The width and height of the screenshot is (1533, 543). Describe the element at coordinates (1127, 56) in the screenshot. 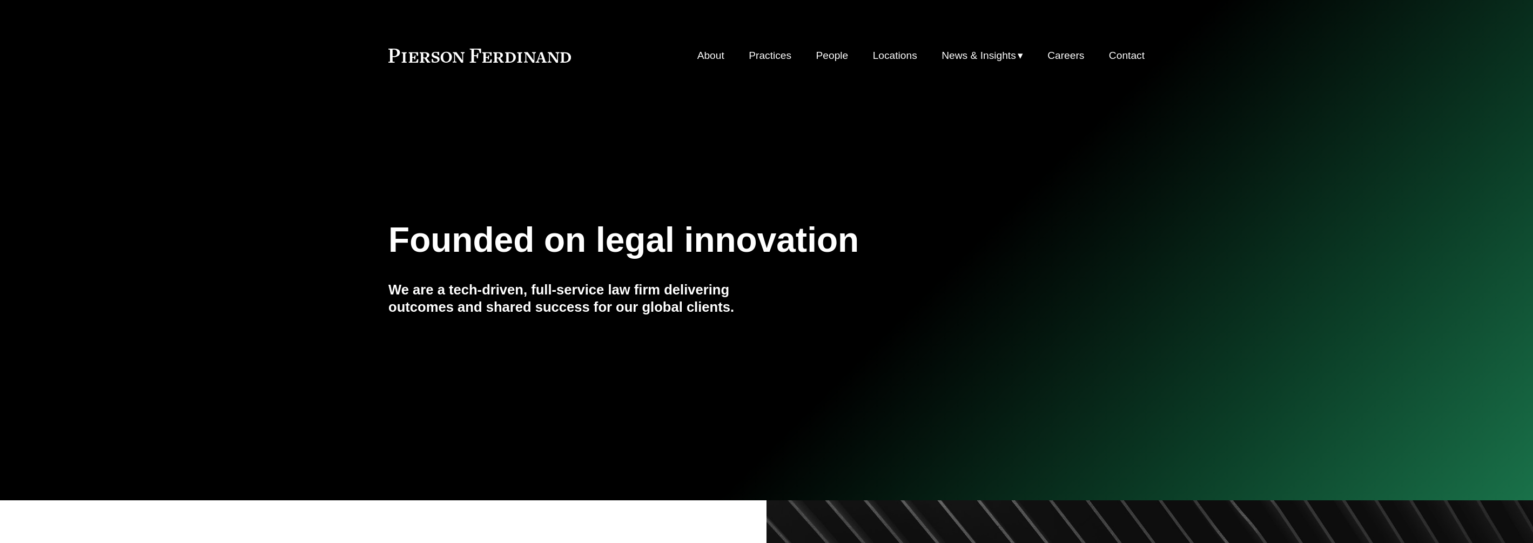

I see `a: Contact` at that location.